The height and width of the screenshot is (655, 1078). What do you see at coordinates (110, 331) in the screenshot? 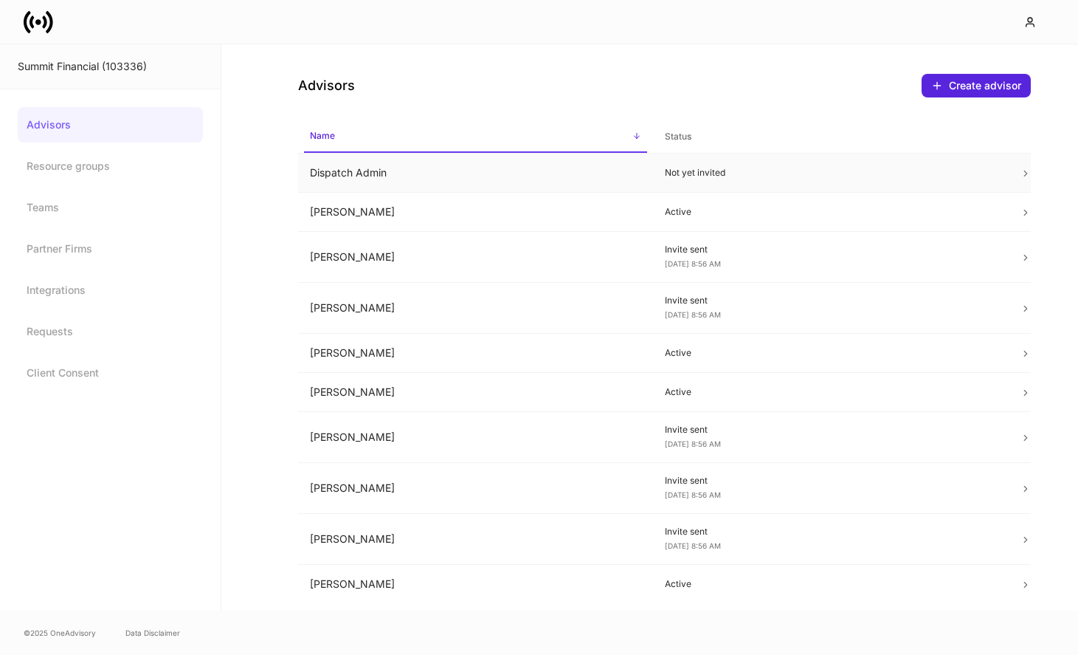
I see `a: Requests` at bounding box center [110, 331].